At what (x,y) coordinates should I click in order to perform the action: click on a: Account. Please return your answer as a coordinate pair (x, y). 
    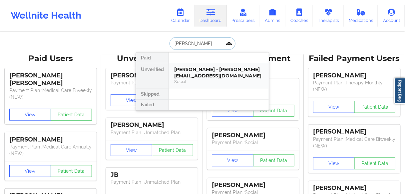
    Looking at the image, I should click on (391, 16).